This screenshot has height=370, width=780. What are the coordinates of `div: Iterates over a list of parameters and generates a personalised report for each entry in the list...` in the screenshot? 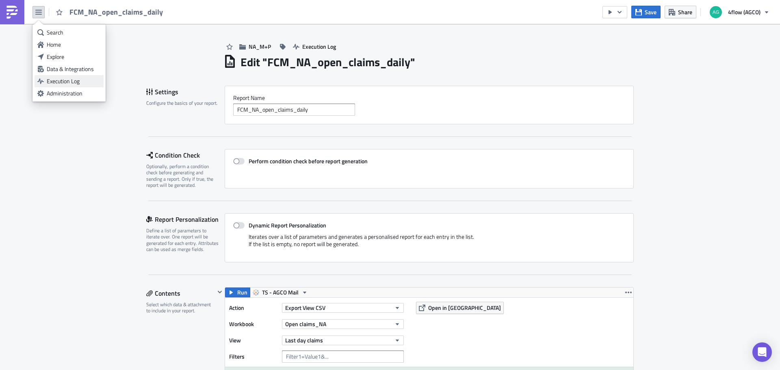 It's located at (429, 243).